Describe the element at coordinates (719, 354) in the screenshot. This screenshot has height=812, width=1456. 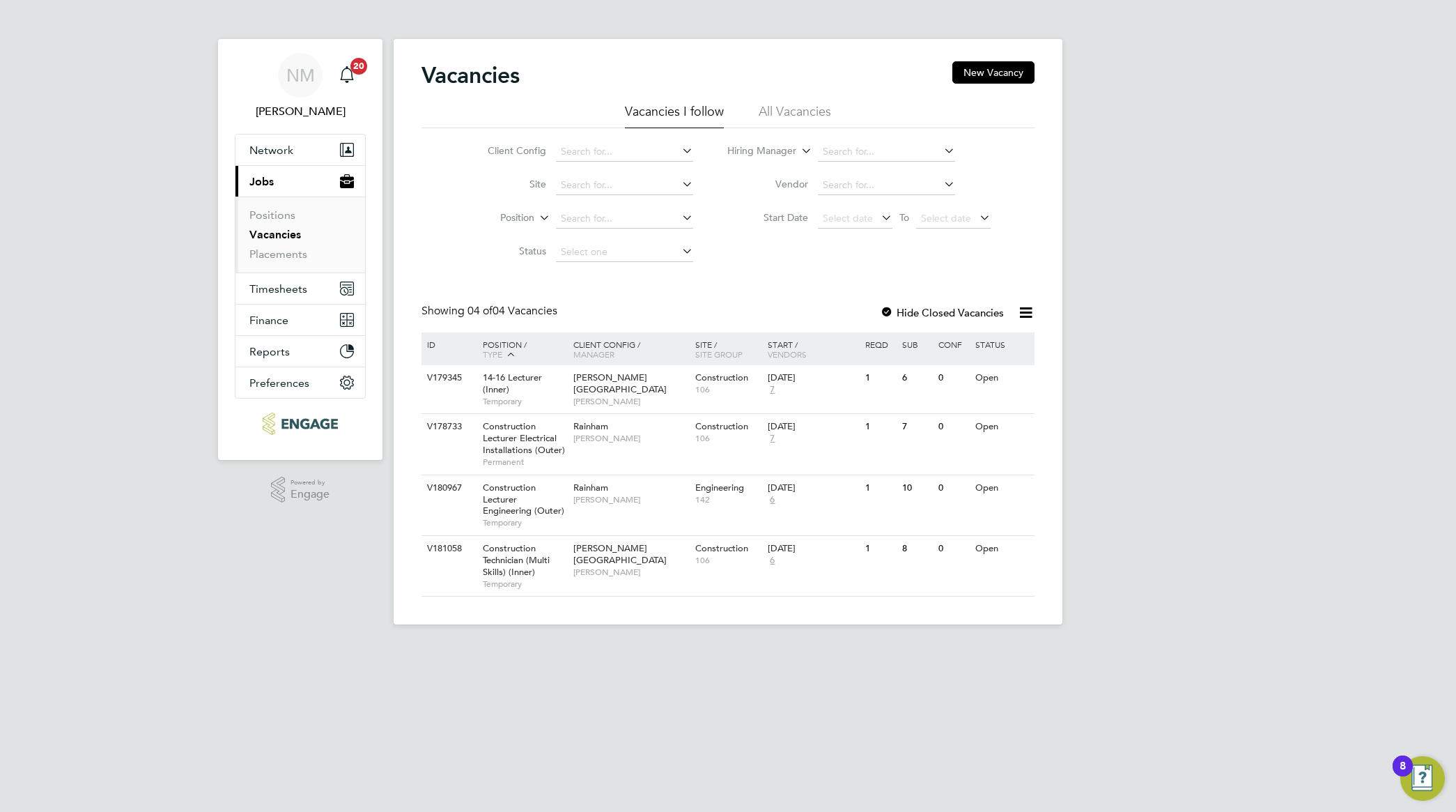
I see `span: Site Group` at that location.